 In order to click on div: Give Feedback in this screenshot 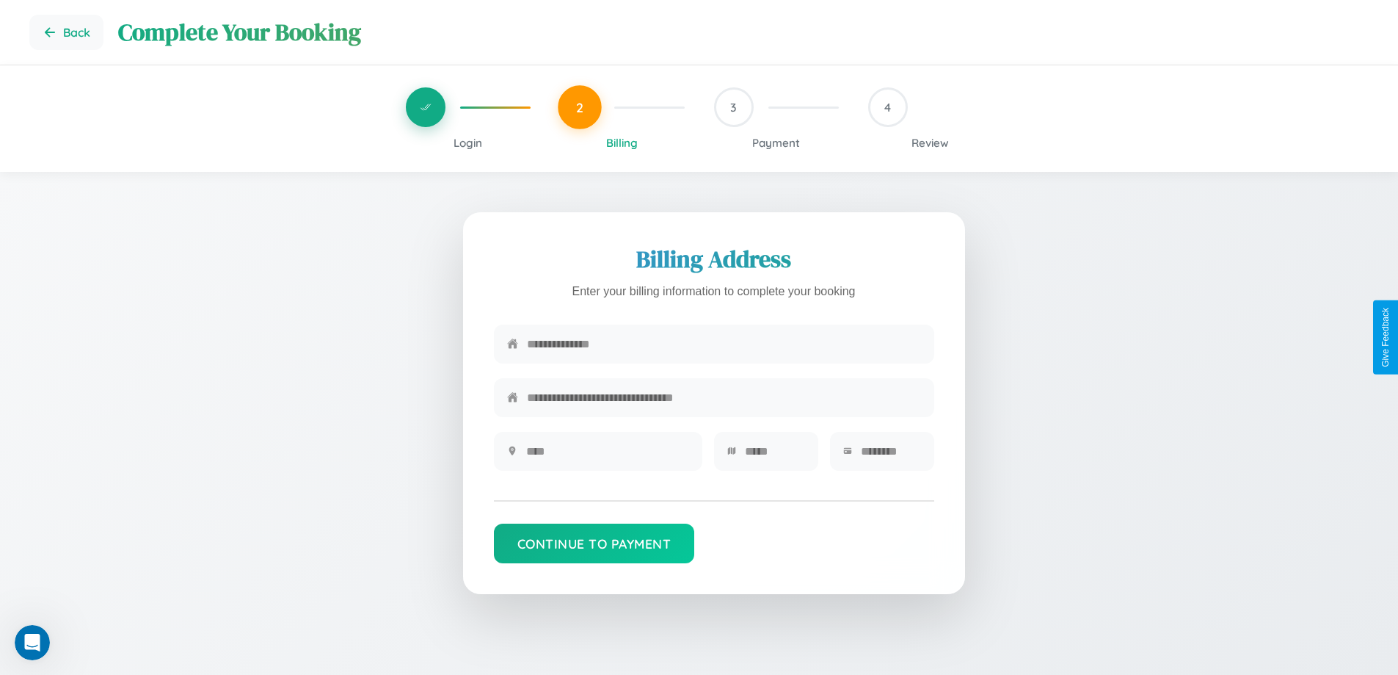, I will do `click(1386, 337)`.